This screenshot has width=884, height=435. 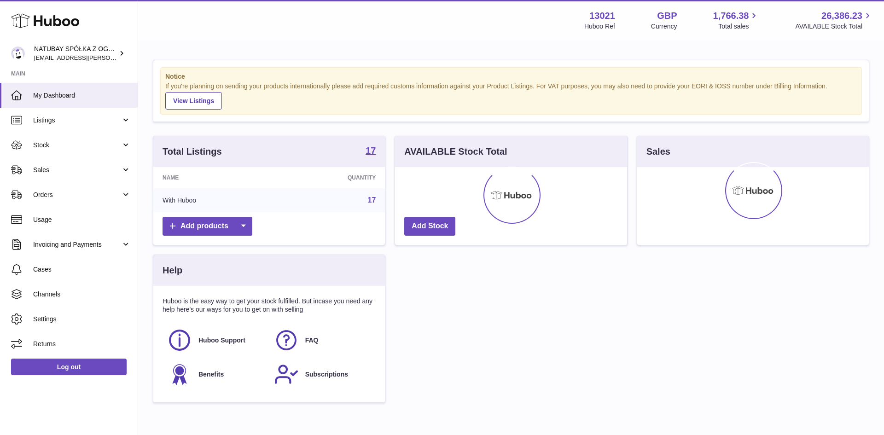 I want to click on span: Sales, so click(x=77, y=170).